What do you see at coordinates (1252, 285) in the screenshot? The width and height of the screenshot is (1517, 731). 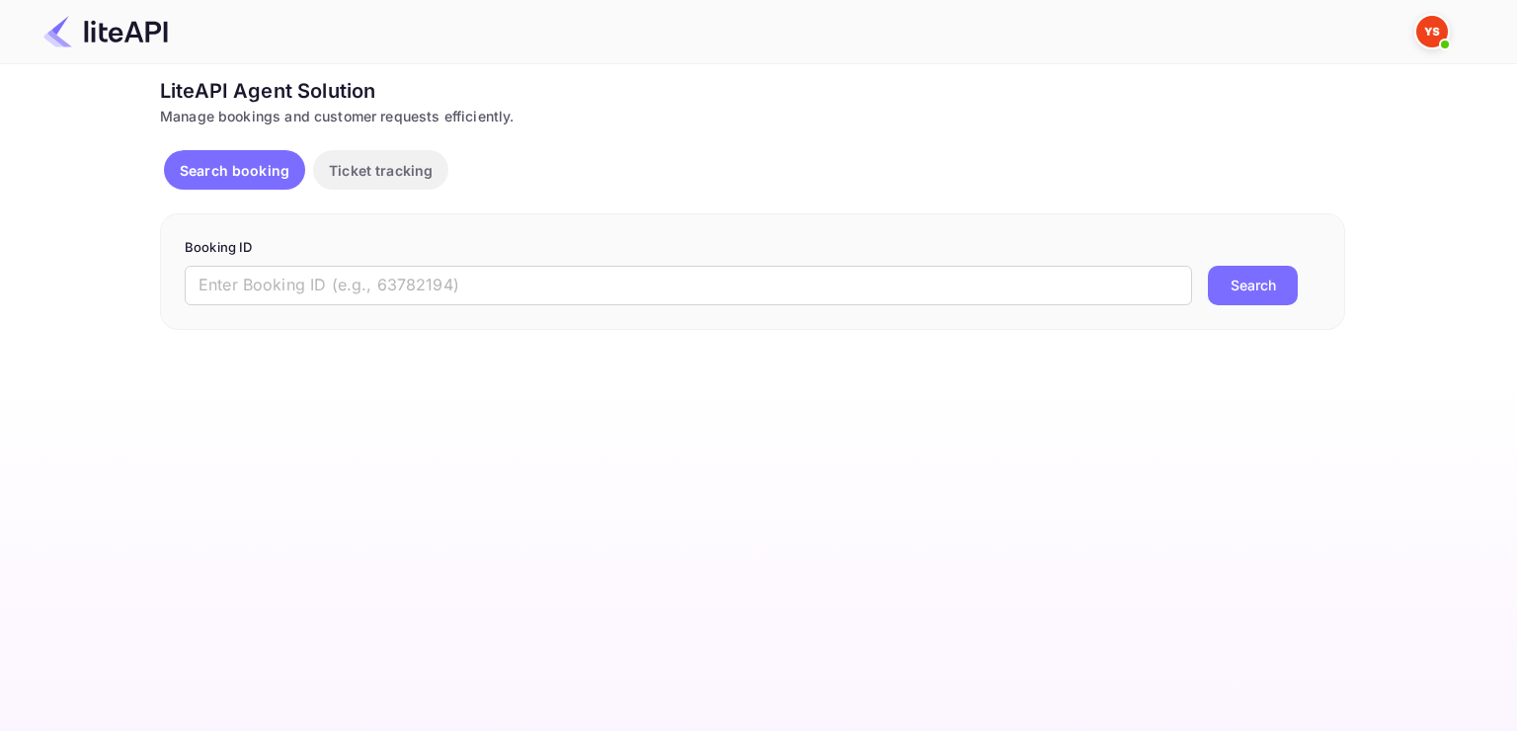 I see `button: Search` at bounding box center [1252, 285].